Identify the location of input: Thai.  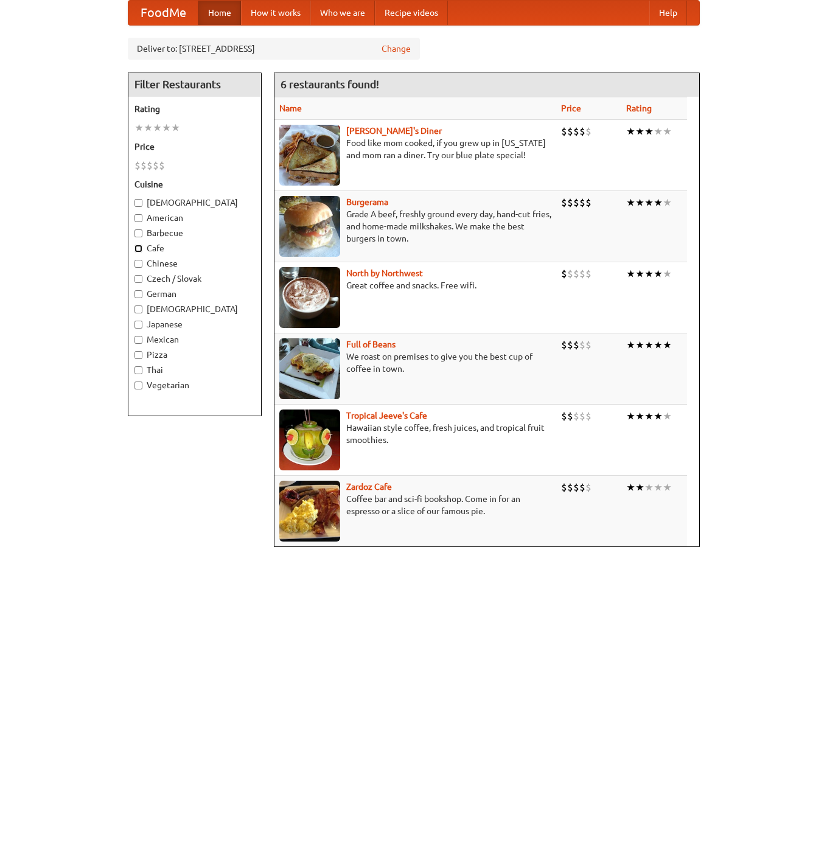
(138, 370).